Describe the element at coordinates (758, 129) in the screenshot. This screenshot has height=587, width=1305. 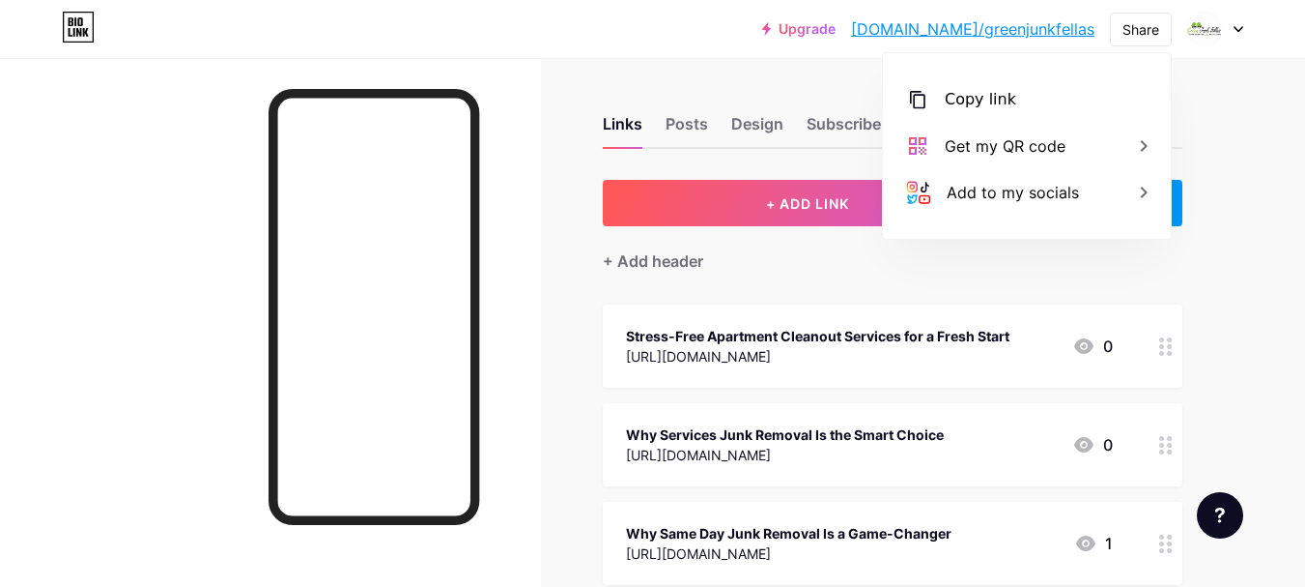
I see `div: Design` at that location.